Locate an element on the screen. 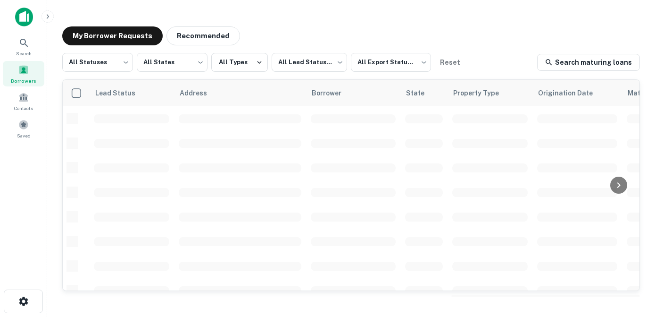  button: All Types is located at coordinates (240, 62).